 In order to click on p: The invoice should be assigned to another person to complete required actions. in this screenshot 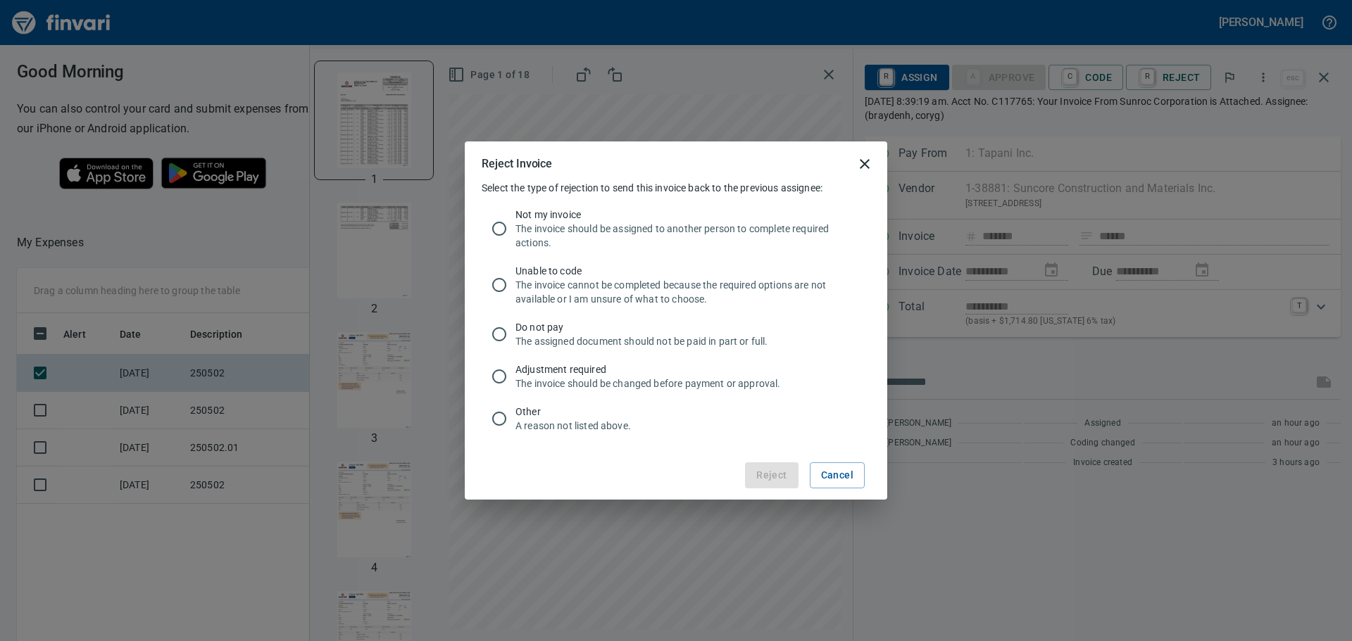, I will do `click(687, 236)`.